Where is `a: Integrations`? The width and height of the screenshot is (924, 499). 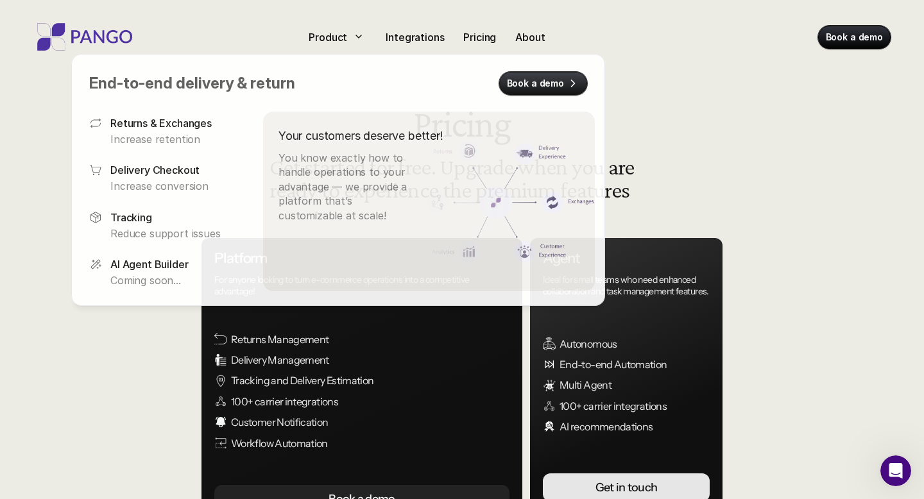 a: Integrations is located at coordinates (415, 37).